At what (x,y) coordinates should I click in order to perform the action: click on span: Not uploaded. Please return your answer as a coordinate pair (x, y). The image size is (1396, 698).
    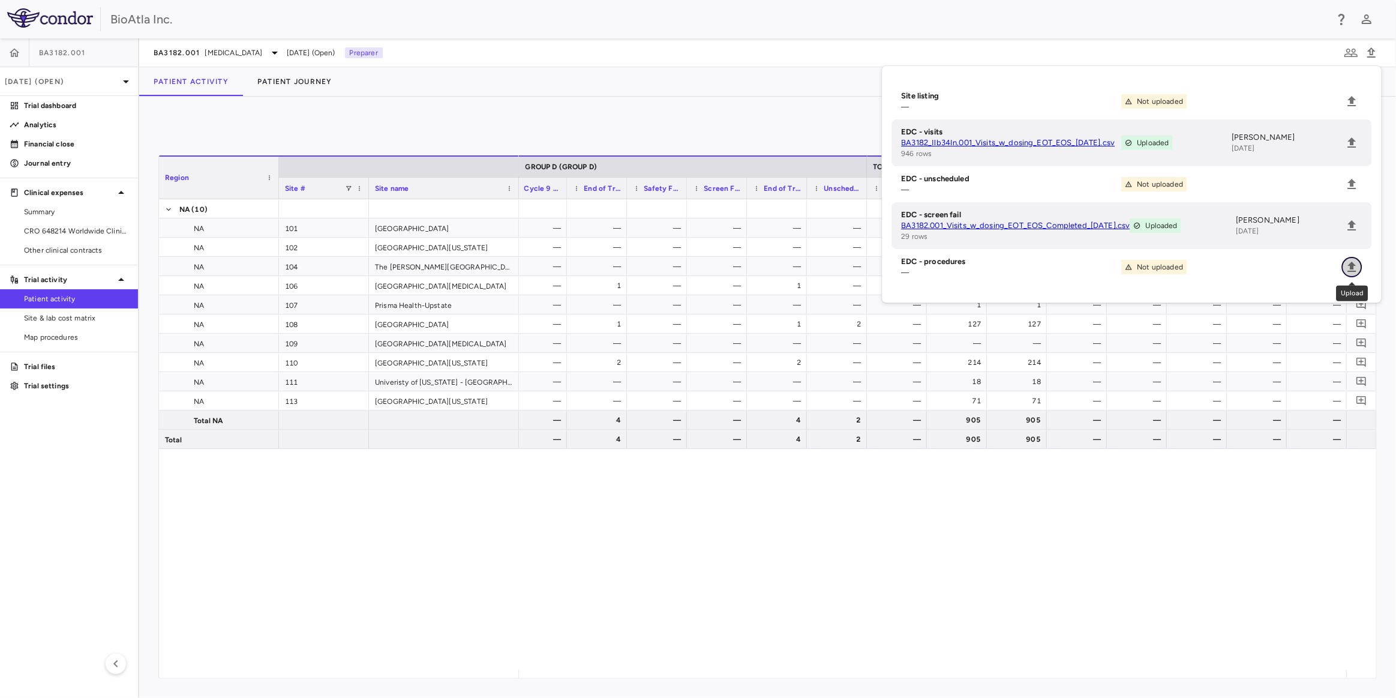
    Looking at the image, I should click on (1160, 101).